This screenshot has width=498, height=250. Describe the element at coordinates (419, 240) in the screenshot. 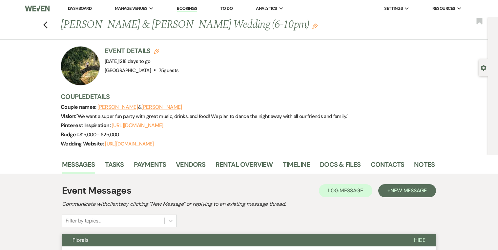

I see `button: Hide` at that location.